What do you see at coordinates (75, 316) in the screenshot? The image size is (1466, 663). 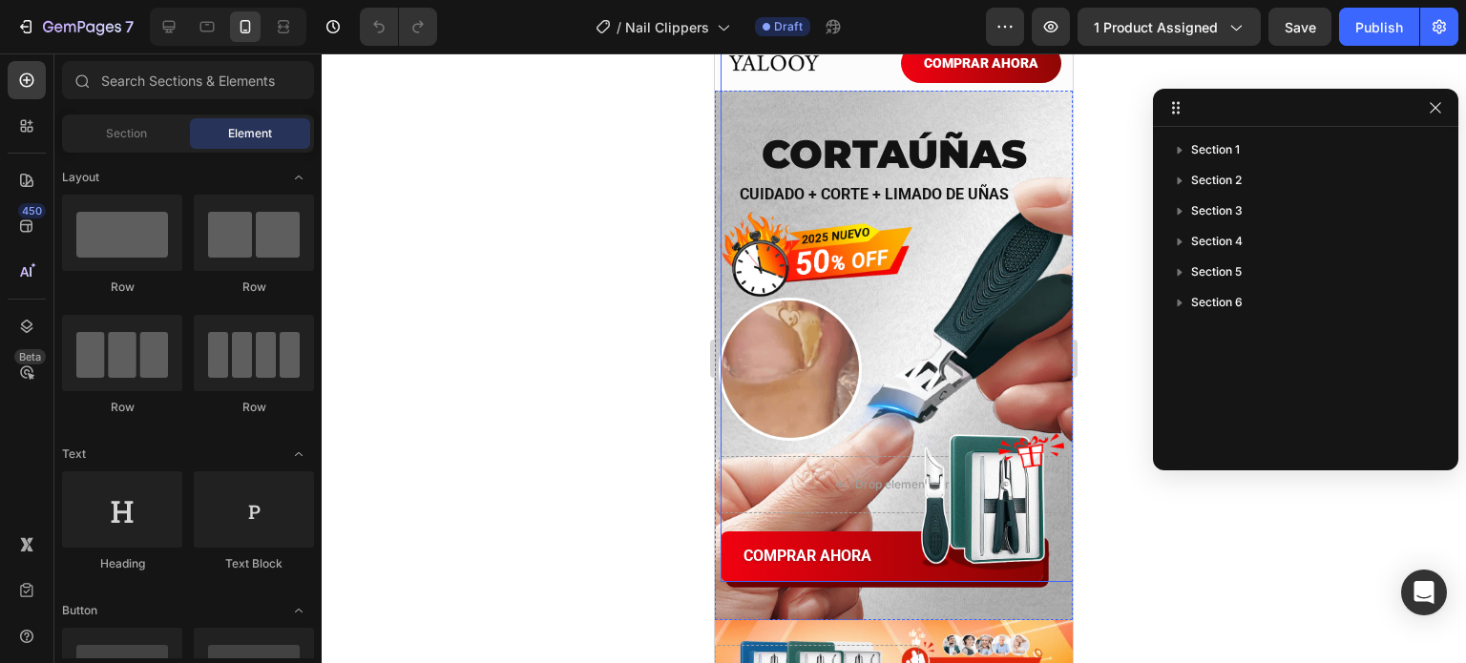 I see `img: gempages_549850503740130115-1b909944-9397-4fa3-a981-bbb387ab91fb.gif` at bounding box center [75, 316].